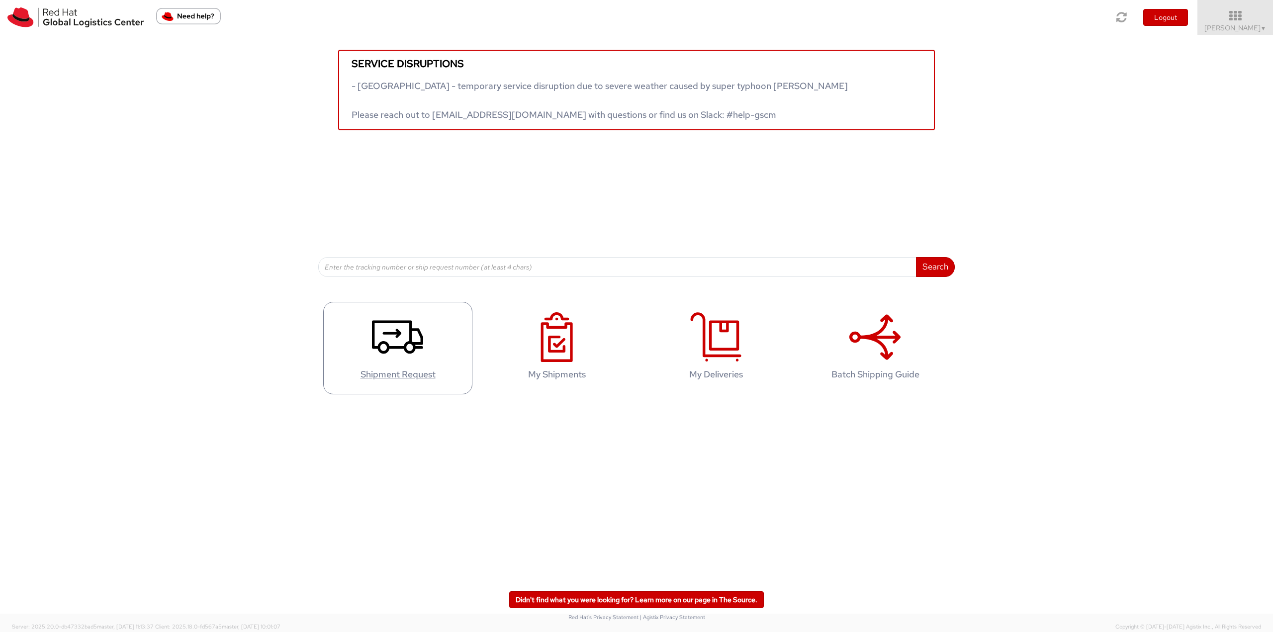  Describe the element at coordinates (617, 267) in the screenshot. I see `input: Enter the tracking number or ship request number (at least 4 chars)` at that location.